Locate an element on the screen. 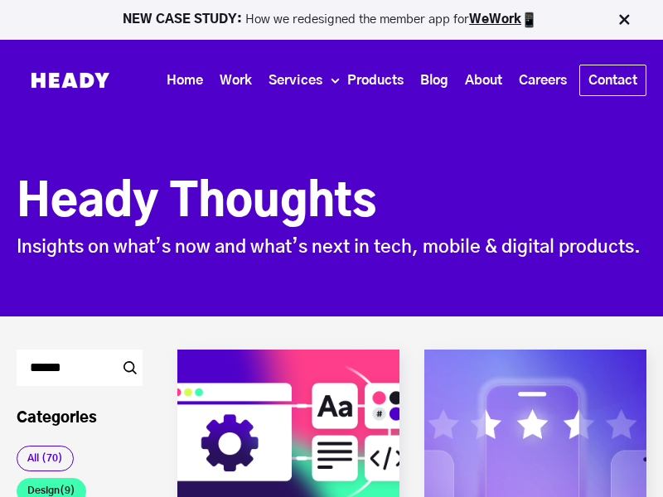  h1: Heady Thoughts is located at coordinates (332, 204).